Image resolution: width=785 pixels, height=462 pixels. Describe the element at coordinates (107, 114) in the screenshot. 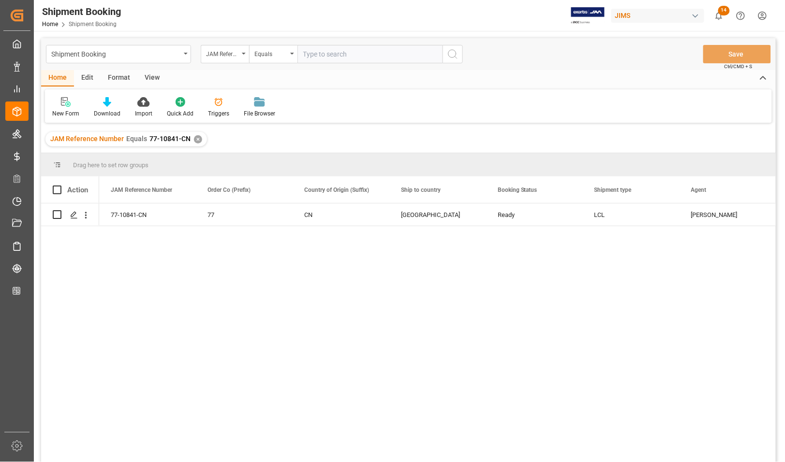

I see `div: Download` at that location.